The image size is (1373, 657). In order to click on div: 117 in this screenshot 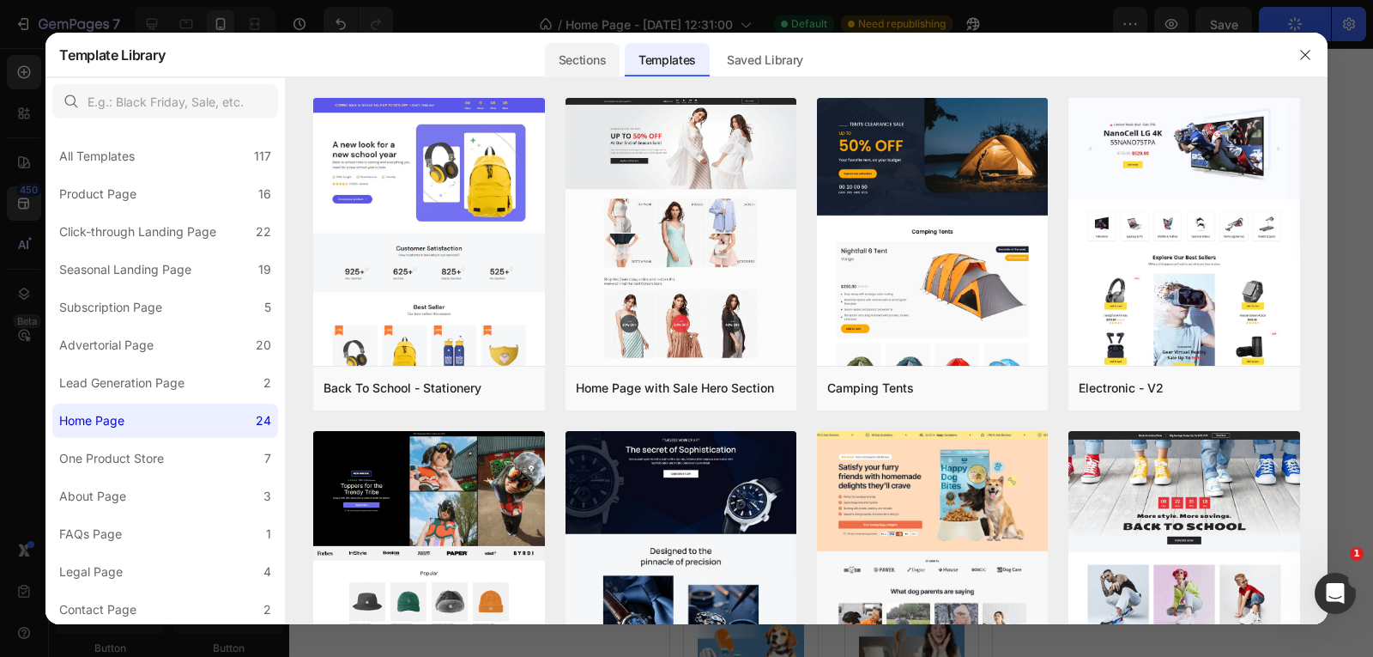, I will do `click(263, 156)`.